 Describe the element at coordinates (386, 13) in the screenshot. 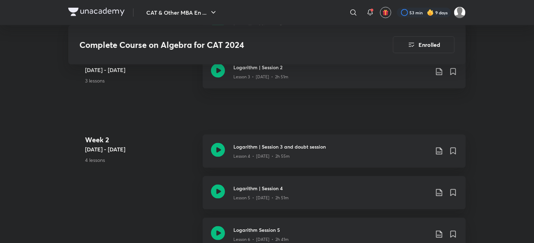

I see `img: avatar` at that location.